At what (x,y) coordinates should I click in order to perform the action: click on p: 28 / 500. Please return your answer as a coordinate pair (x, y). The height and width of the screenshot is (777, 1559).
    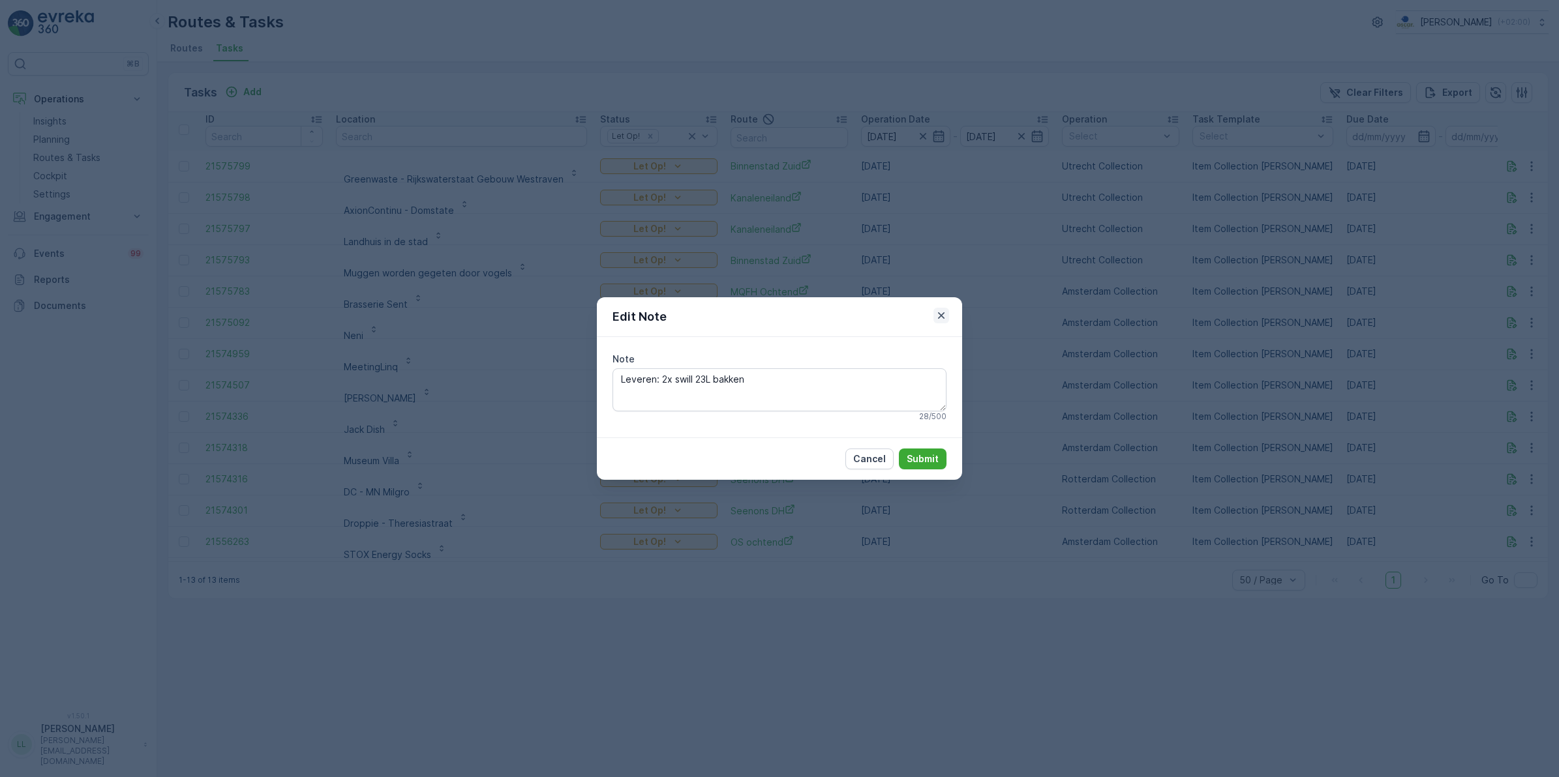
    Looking at the image, I should click on (933, 417).